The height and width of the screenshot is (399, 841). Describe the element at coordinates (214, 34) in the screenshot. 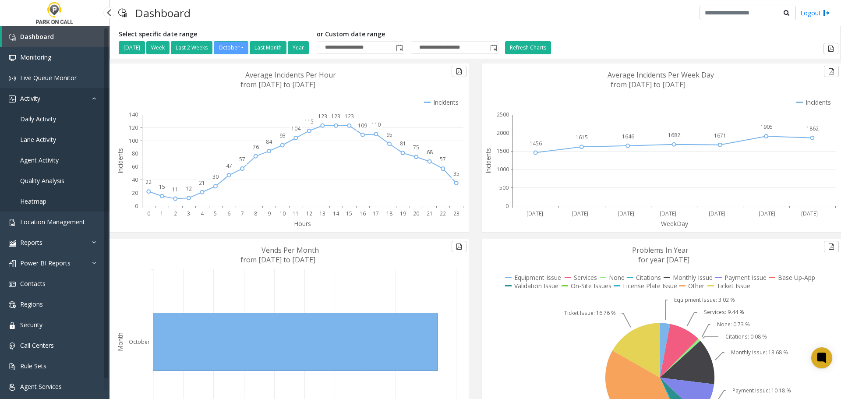

I see `h5: Select specific date range` at that location.